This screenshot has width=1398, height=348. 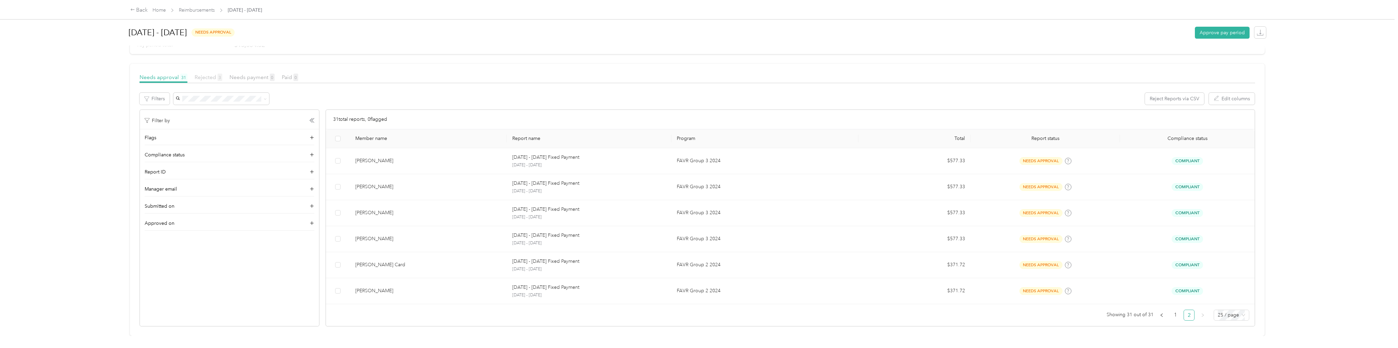 I want to click on button: Edit columns, so click(x=1232, y=99).